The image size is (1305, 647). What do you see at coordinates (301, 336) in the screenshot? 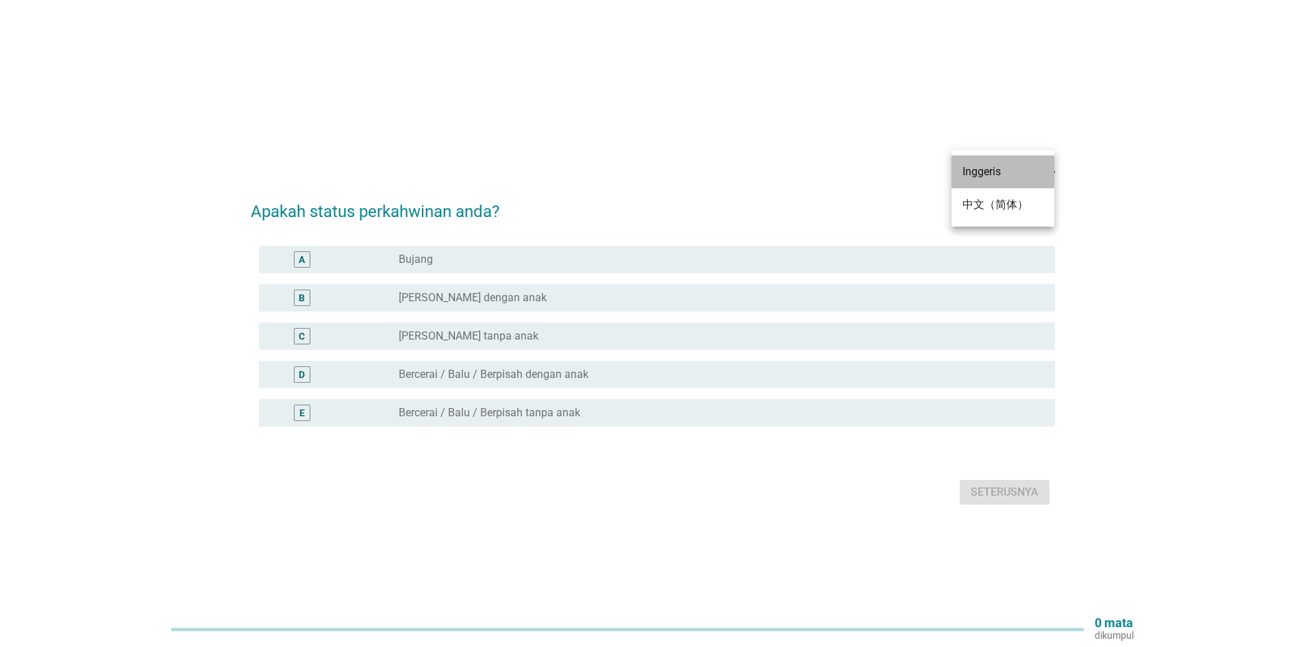
I see `font: C` at bounding box center [301, 336].